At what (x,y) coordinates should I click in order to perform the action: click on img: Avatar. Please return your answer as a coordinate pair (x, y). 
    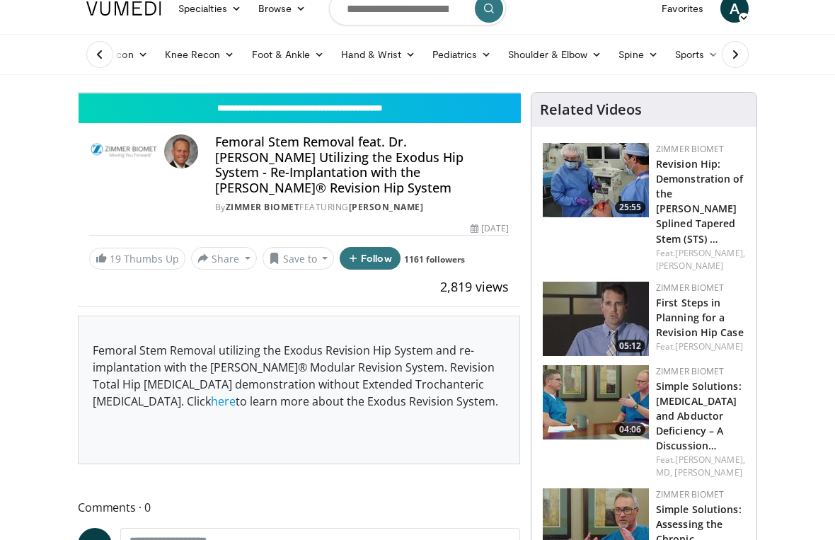
    Looking at the image, I should click on (181, 151).